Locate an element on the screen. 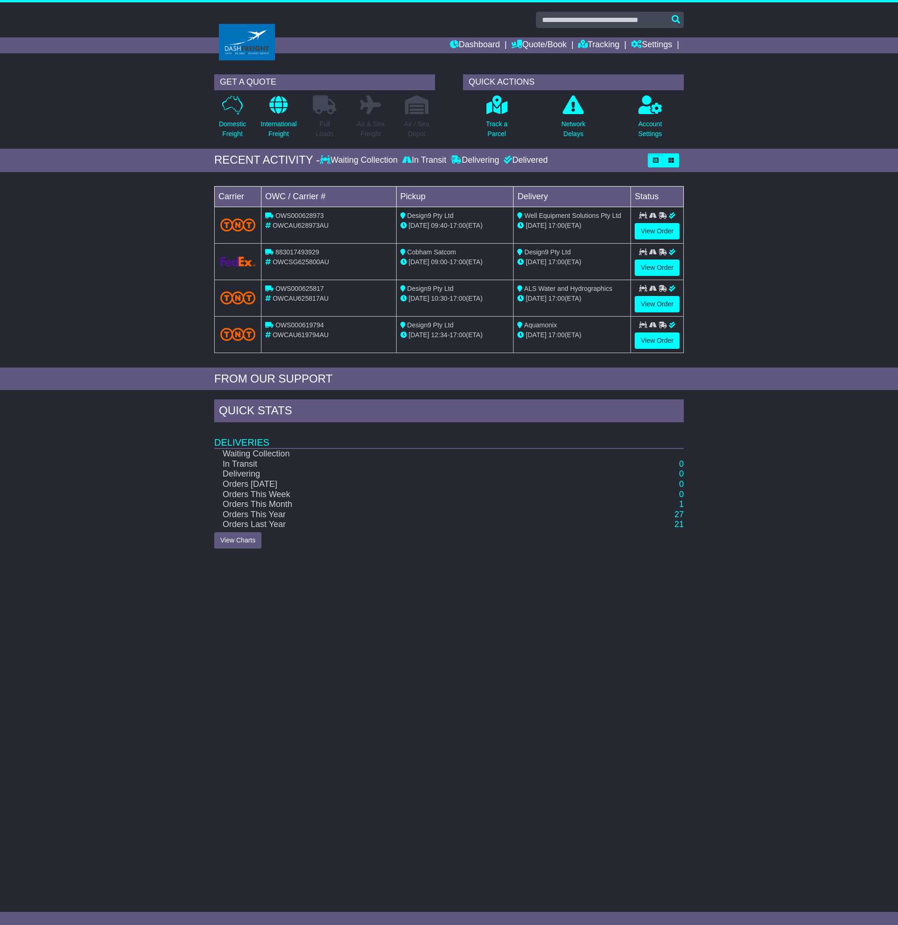  a: InternationalFreight is located at coordinates (278, 119).